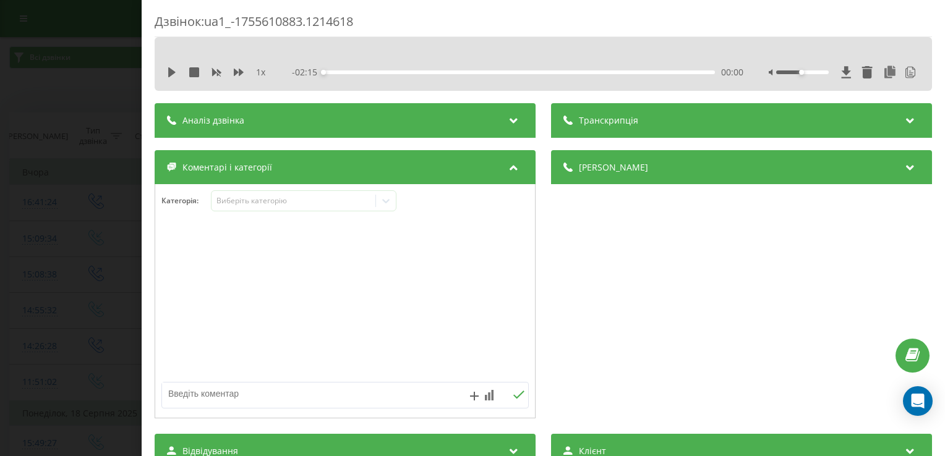  Describe the element at coordinates (186, 201) in the screenshot. I see `h4: Категорія :` at that location.